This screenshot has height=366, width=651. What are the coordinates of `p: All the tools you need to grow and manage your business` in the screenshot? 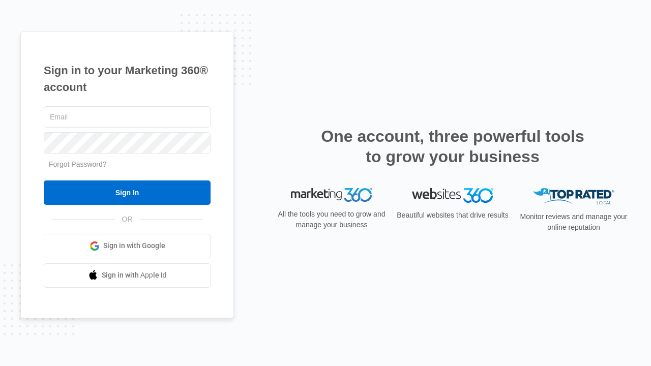 It's located at (331, 220).